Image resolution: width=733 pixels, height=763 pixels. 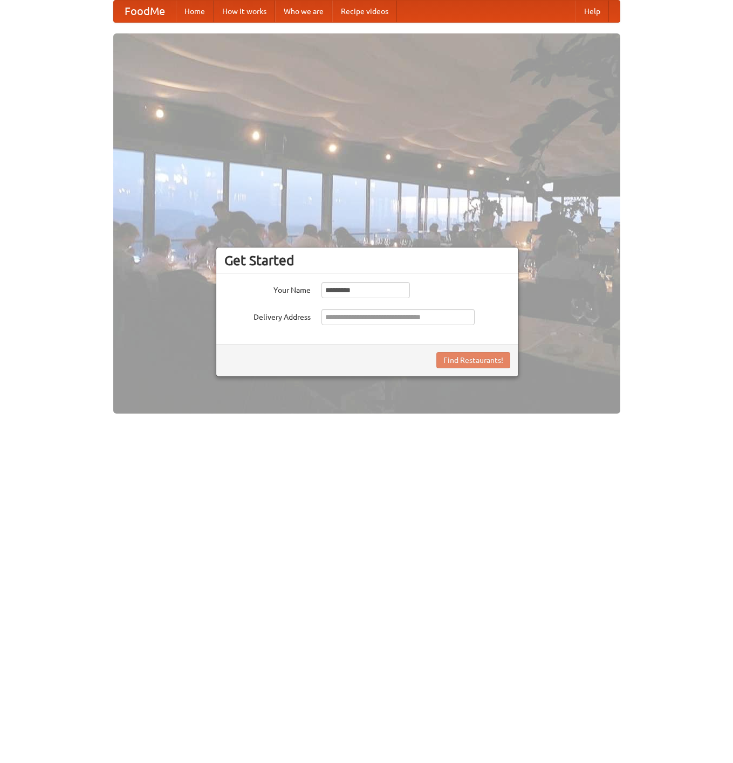 What do you see at coordinates (195, 11) in the screenshot?
I see `a: Home` at bounding box center [195, 11].